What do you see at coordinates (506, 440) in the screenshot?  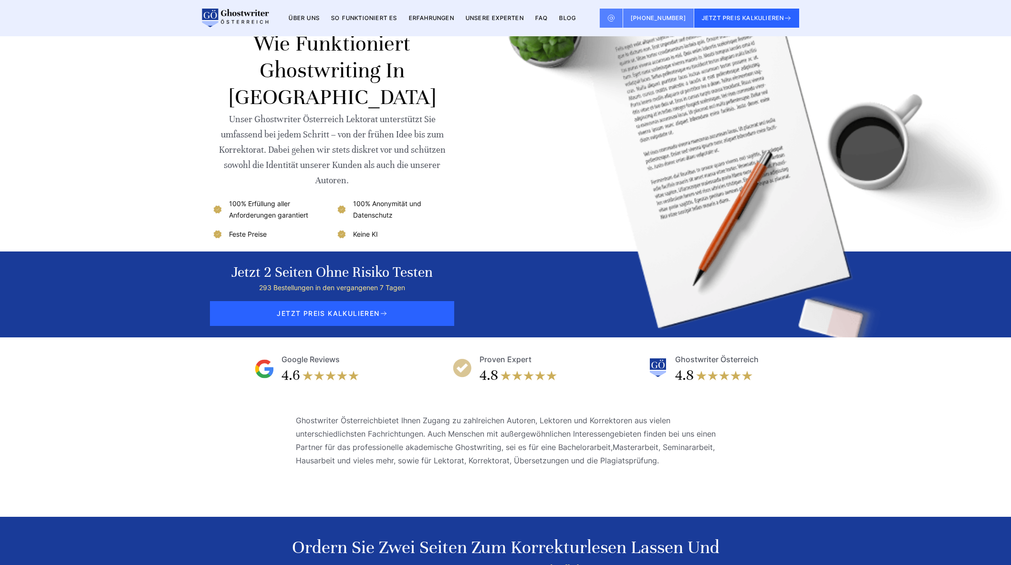 I see `p: bietet Ihnen Zugang zu zahlreichen Autoren, Lektoren und Korrektoren aus vielen unterschiedlichst...` at bounding box center [506, 440].